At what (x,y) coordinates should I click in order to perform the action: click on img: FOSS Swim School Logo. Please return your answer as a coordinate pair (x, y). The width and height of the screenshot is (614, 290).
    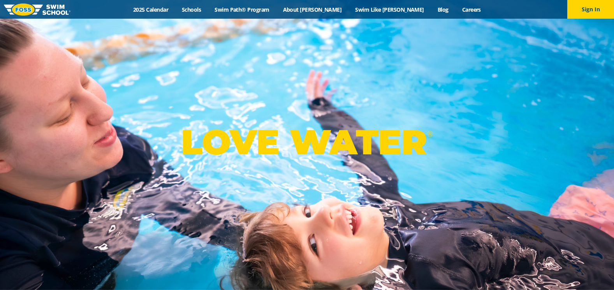
    Looking at the image, I should click on (37, 9).